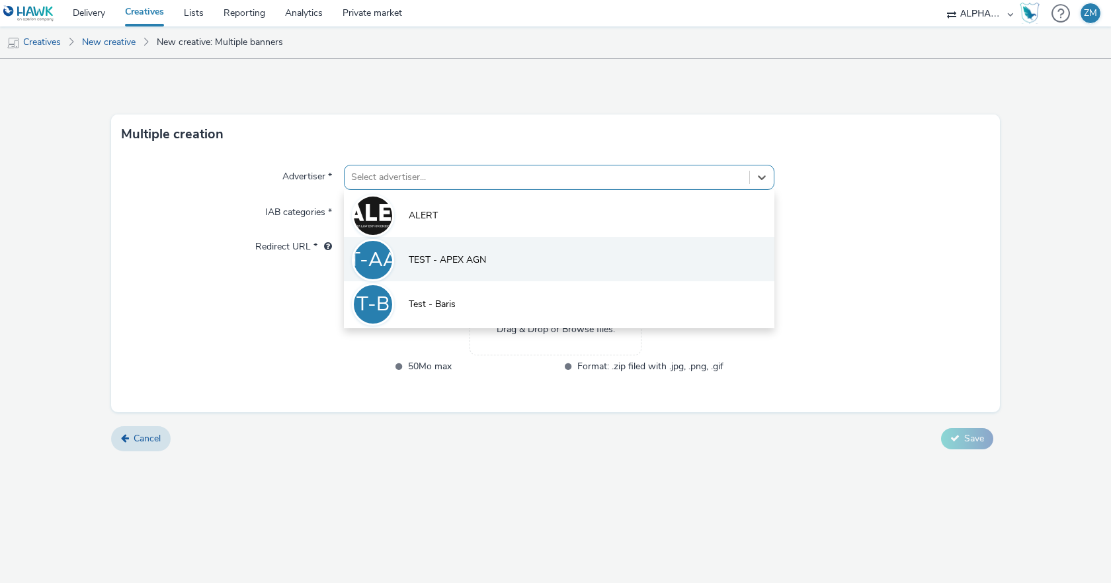 The image size is (1111, 583). I want to click on label: Redirect URL *, so click(294, 244).